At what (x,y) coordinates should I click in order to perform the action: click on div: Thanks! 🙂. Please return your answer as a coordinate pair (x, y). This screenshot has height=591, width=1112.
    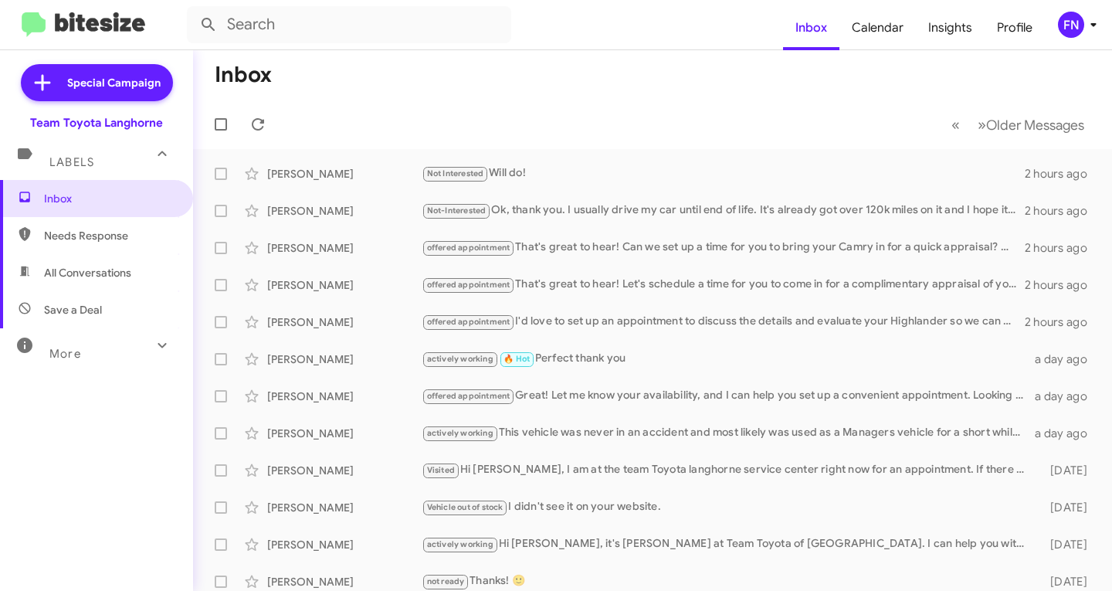
    Looking at the image, I should click on (727, 581).